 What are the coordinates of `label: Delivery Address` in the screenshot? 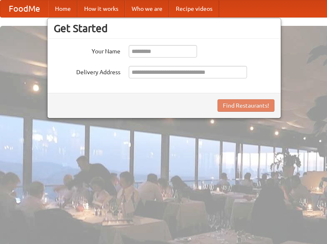 It's located at (87, 71).